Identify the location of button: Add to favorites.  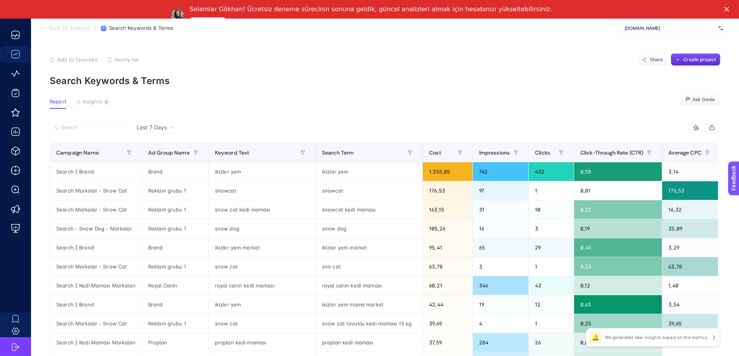
(73, 60).